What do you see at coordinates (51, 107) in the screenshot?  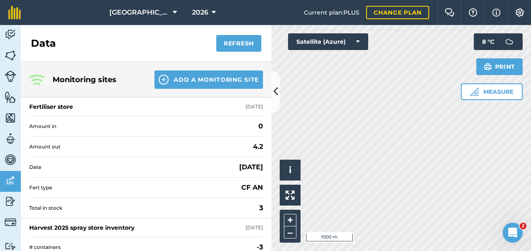 I see `div: Fertiliser store` at bounding box center [51, 107].